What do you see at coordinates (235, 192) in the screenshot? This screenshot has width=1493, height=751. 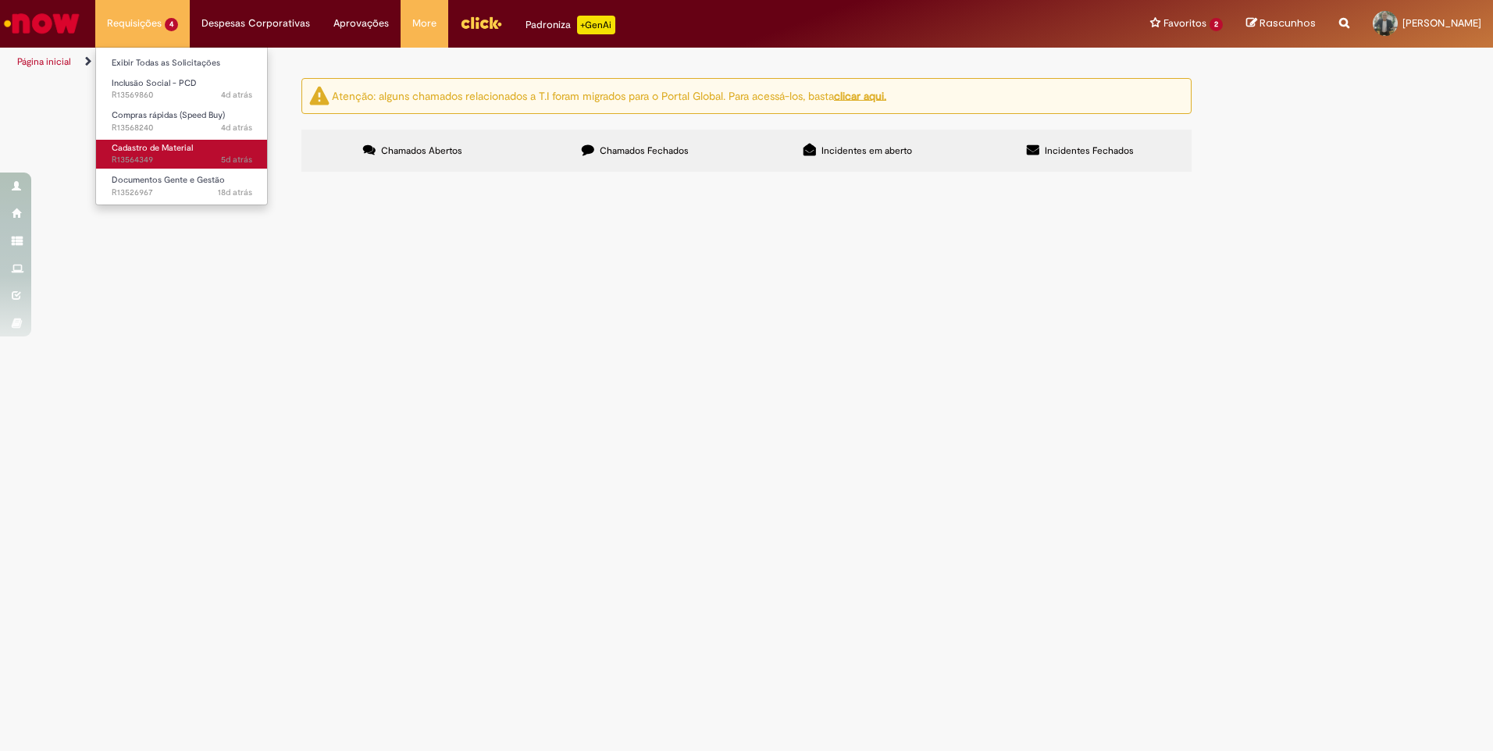 I see `span: 18d atrás` at bounding box center [235, 192].